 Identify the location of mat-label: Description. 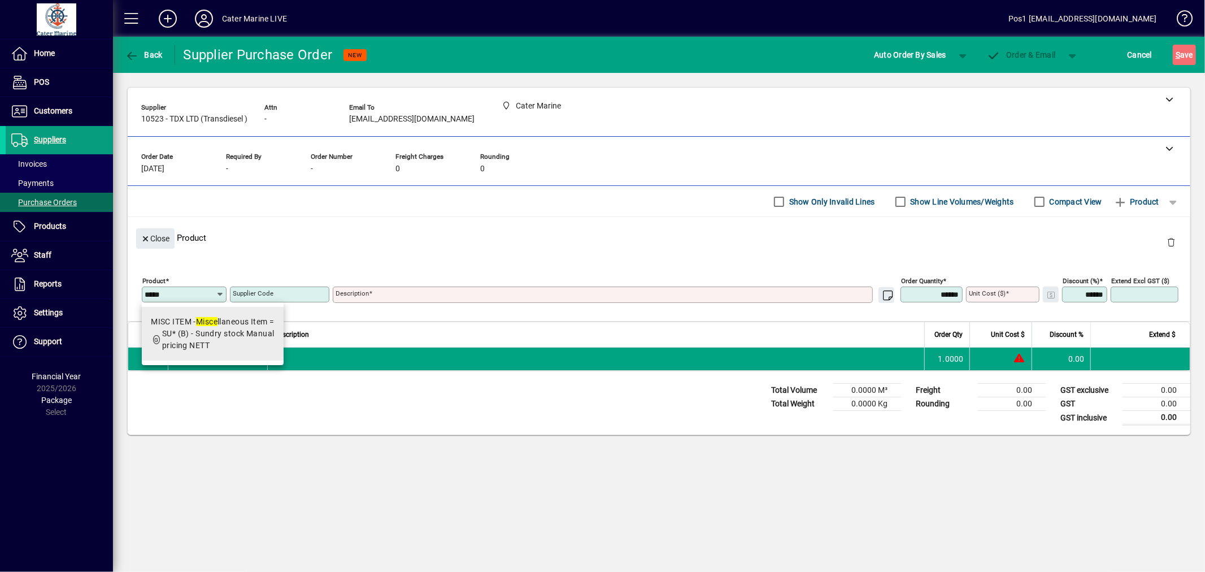
(352, 293).